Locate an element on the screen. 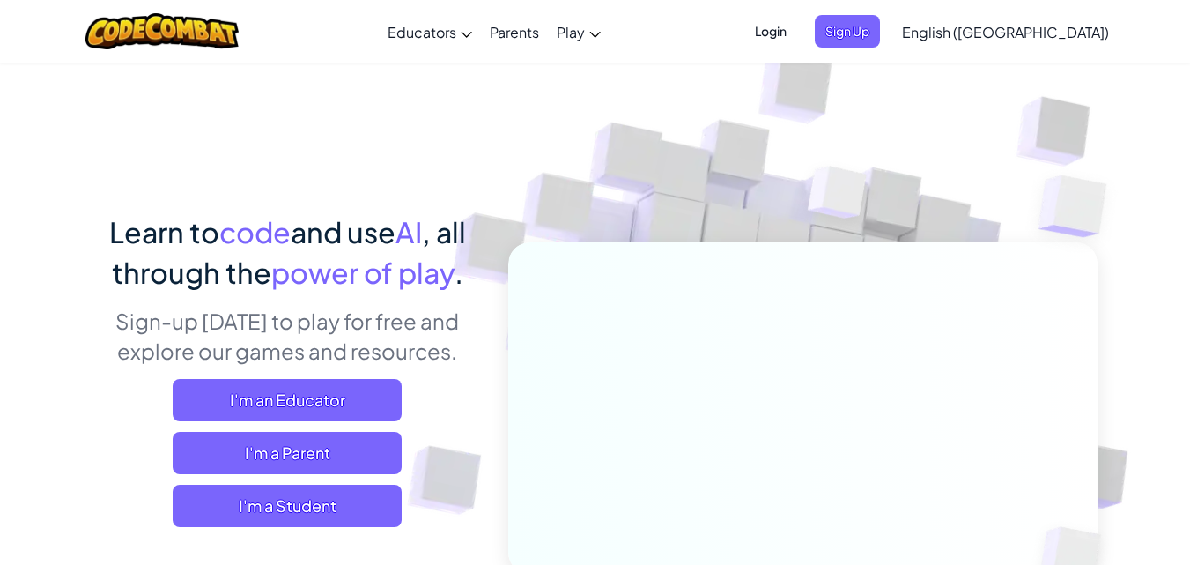 This screenshot has height=565, width=1190. a: Educators is located at coordinates (430, 32).